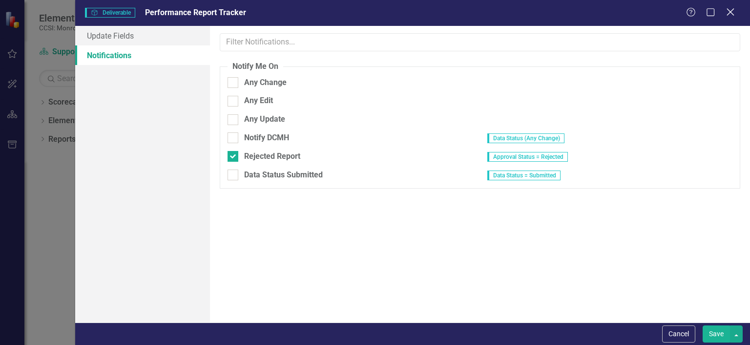  I want to click on span: Deliverable, so click(110, 13).